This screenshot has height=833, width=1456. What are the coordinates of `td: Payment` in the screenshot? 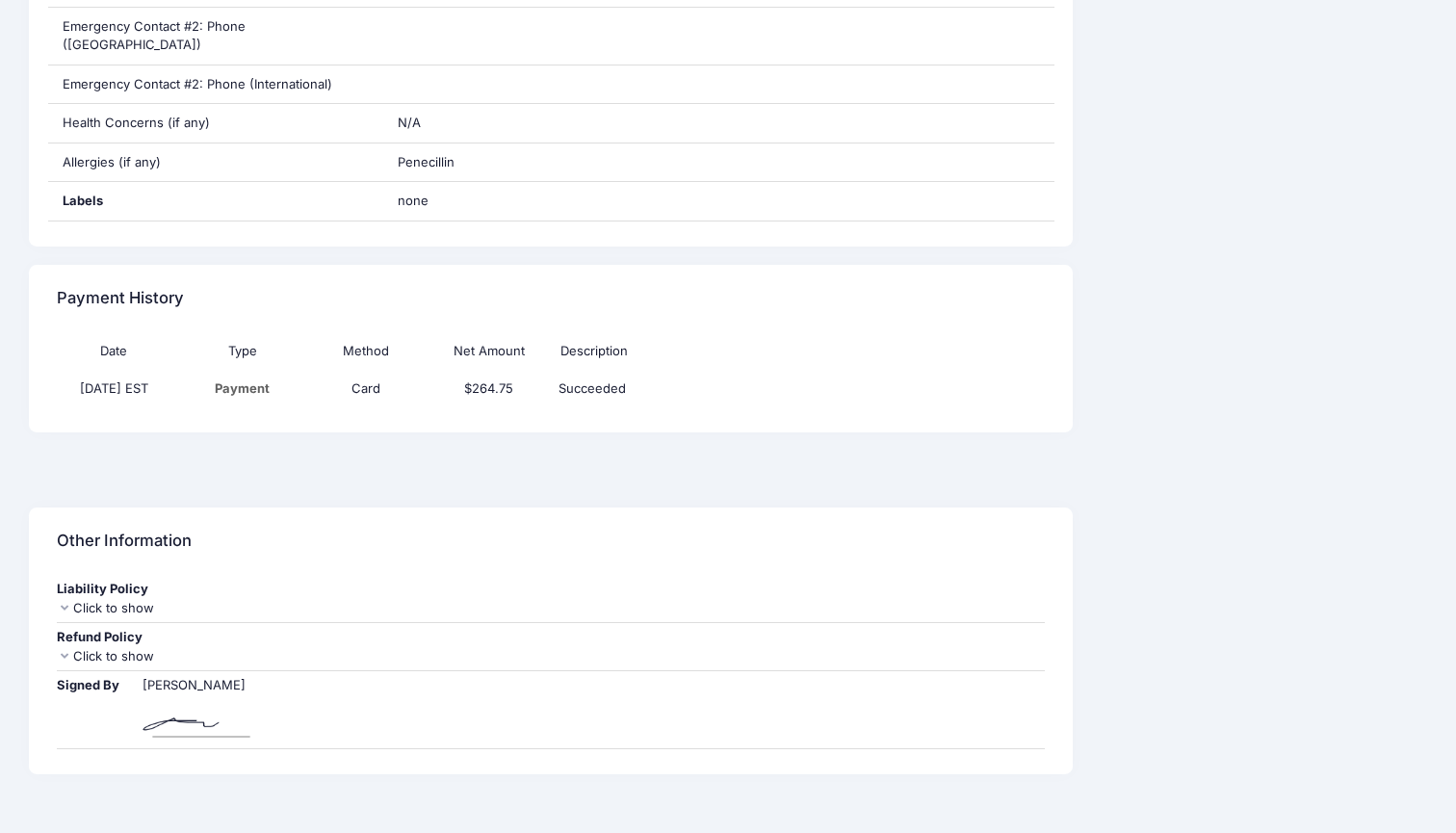 It's located at (242, 388).